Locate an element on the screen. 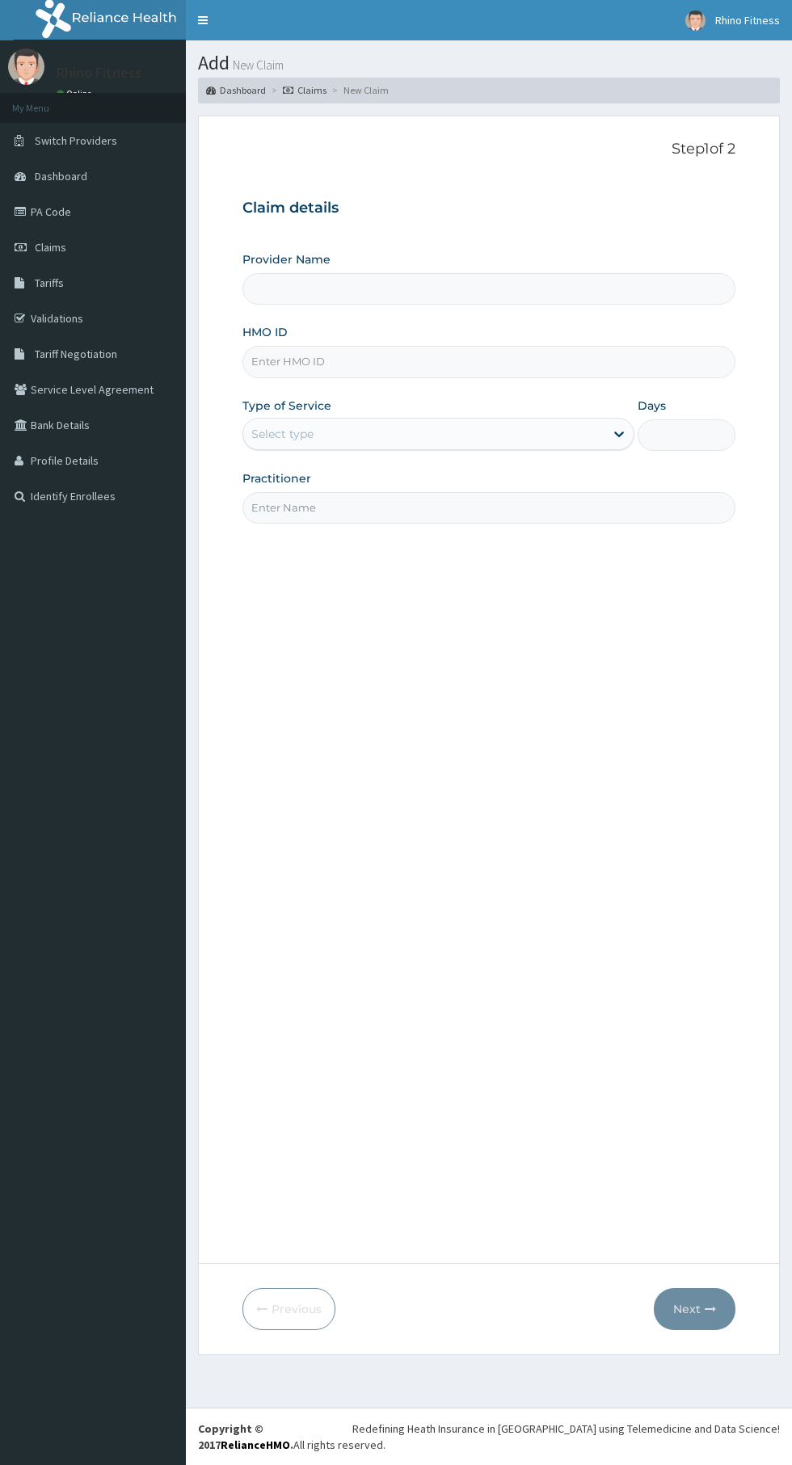 The height and width of the screenshot is (1465, 792). label: Provider Name is located at coordinates (286, 259).